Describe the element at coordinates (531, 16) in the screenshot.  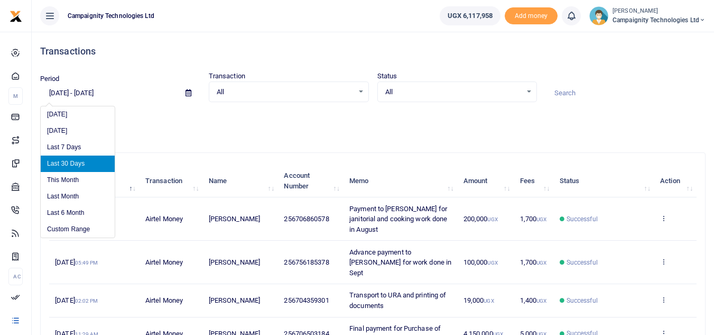
I see `span: Add money` at that location.